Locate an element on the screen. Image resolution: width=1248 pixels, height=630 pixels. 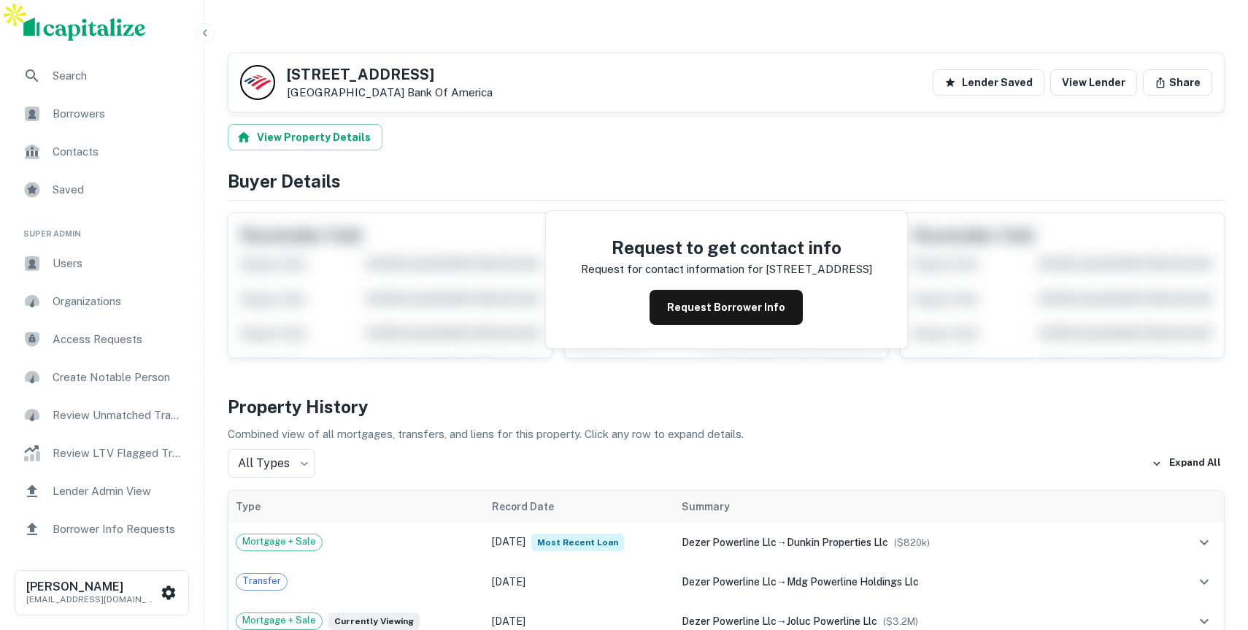
span: Review Unmatched Transactions is located at coordinates (118, 415).